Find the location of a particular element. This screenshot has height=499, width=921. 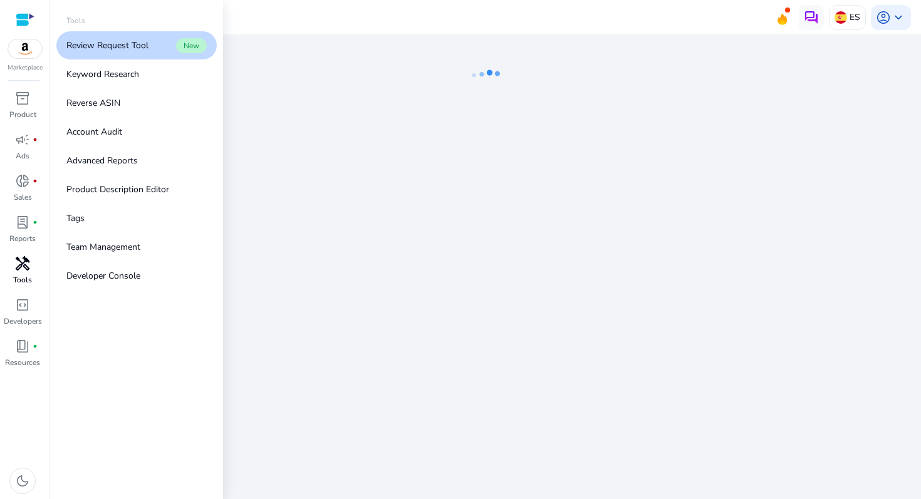

p: Advanced Reports is located at coordinates (102, 160).